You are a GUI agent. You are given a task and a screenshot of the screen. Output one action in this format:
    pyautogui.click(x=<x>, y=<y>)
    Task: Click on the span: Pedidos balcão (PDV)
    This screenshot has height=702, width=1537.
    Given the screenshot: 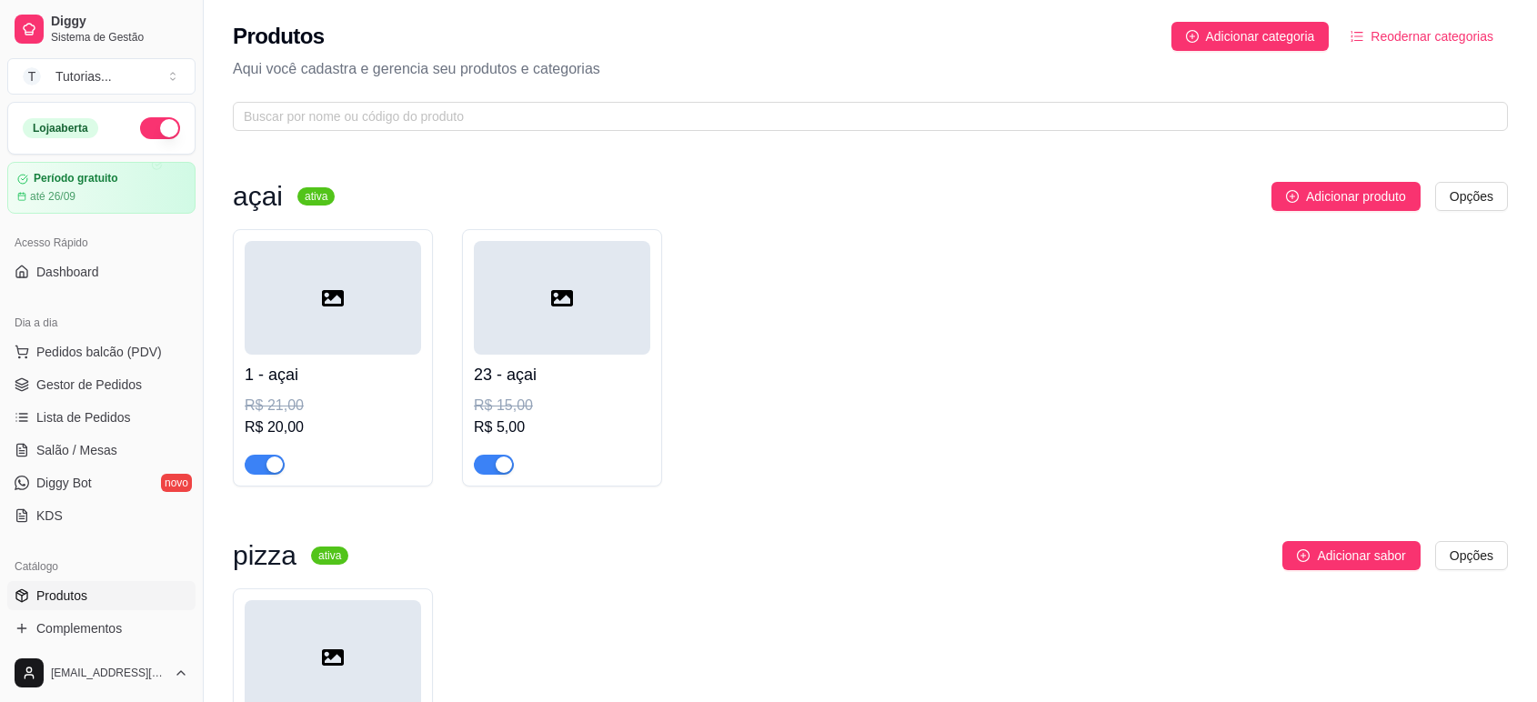 What is the action you would take?
    pyautogui.click(x=99, y=352)
    